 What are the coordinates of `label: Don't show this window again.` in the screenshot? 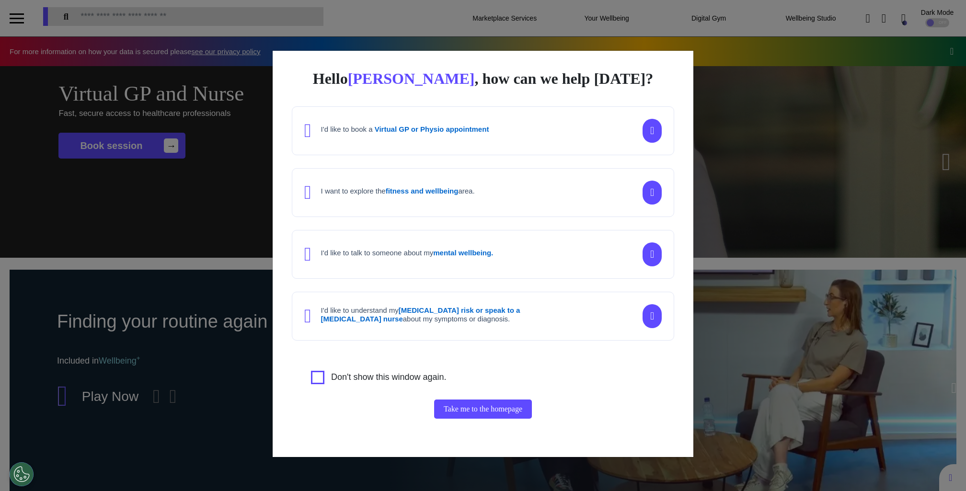 It's located at (389, 378).